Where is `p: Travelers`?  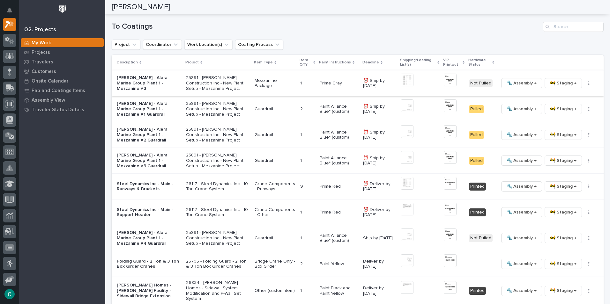
p: Travelers is located at coordinates (42, 62).